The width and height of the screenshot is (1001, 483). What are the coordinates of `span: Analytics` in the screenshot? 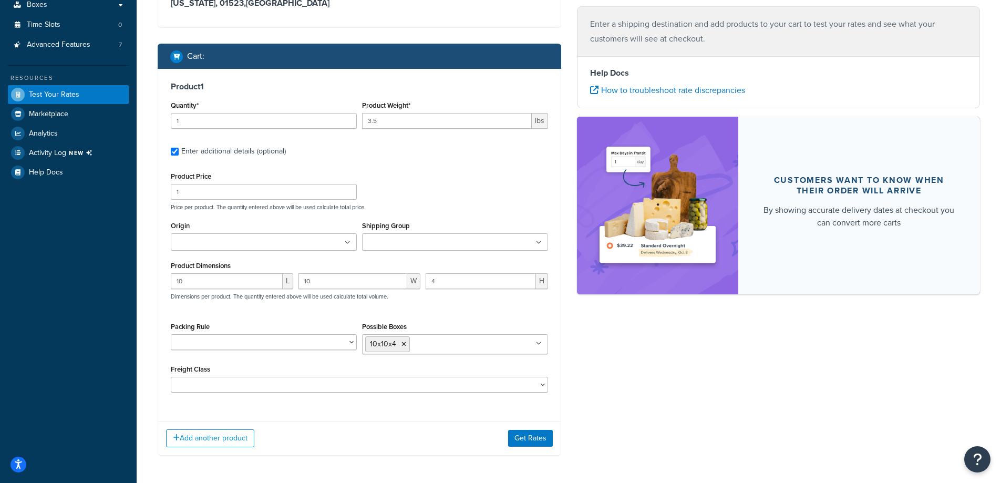 It's located at (43, 133).